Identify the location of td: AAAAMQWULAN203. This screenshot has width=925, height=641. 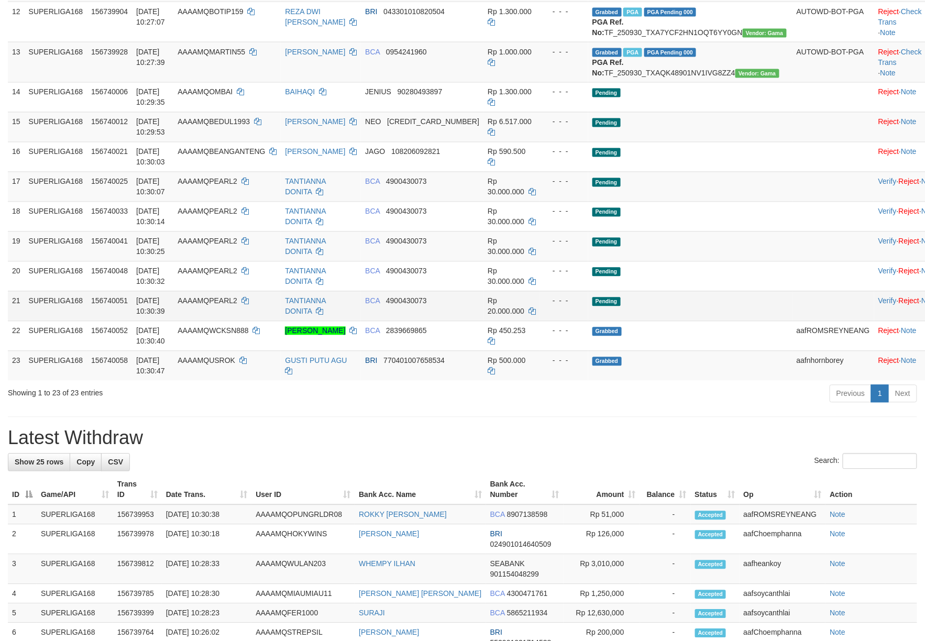
(303, 570).